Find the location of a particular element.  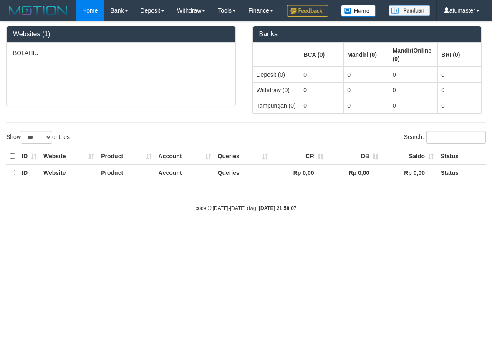

h3: Websites (1) is located at coordinates (121, 34).